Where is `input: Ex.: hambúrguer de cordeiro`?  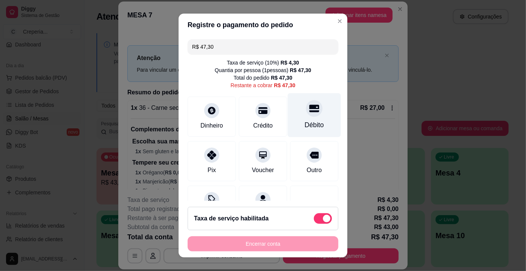
input: Ex.: hambúrguer de cordeiro is located at coordinates (263, 47).